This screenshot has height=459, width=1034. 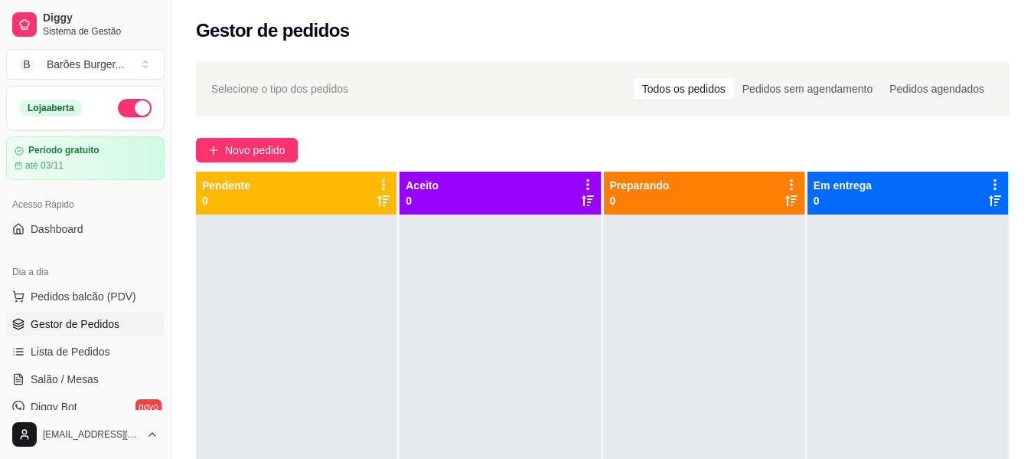 I want to click on div: Barões Burger ..., so click(x=85, y=64).